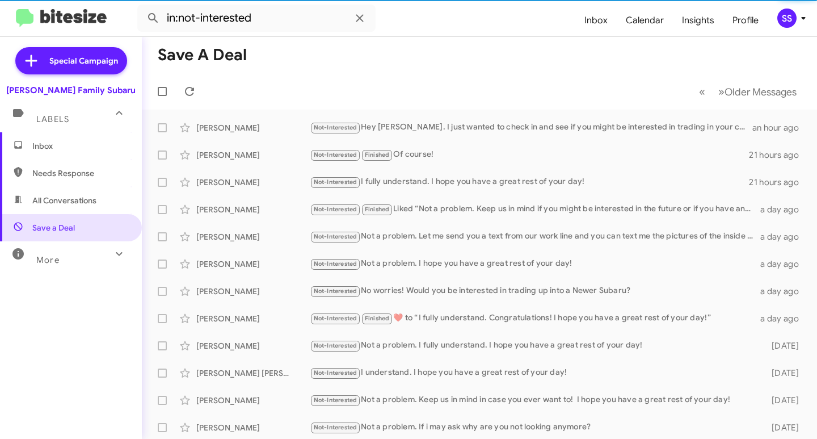 Image resolution: width=817 pixels, height=439 pixels. What do you see at coordinates (202, 55) in the screenshot?
I see `h1: Save a Deal` at bounding box center [202, 55].